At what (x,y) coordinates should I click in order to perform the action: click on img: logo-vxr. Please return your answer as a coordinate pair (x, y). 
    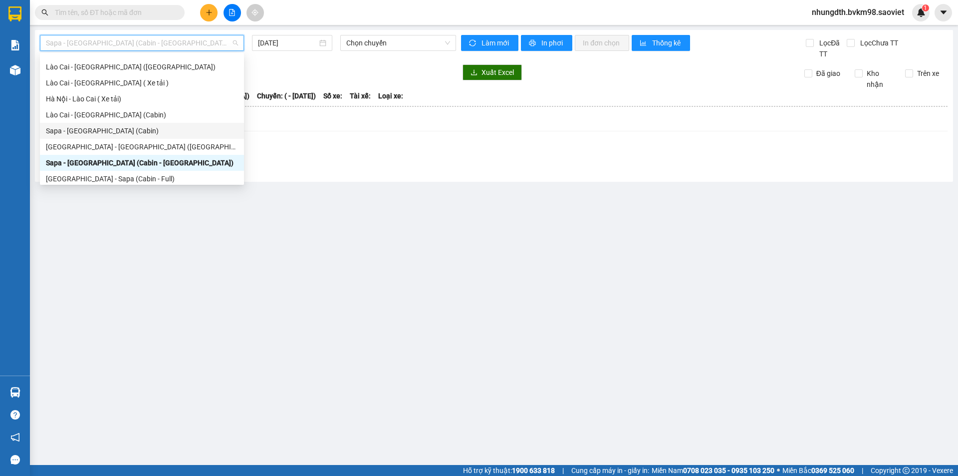
    Looking at the image, I should click on (15, 14).